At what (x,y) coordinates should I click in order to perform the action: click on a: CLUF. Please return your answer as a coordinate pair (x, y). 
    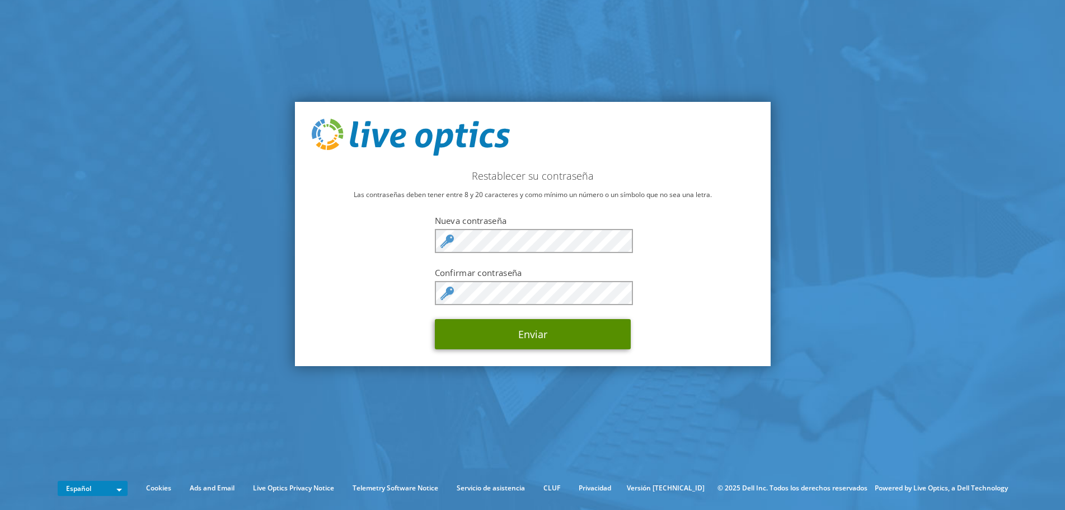
    Looking at the image, I should click on (552, 488).